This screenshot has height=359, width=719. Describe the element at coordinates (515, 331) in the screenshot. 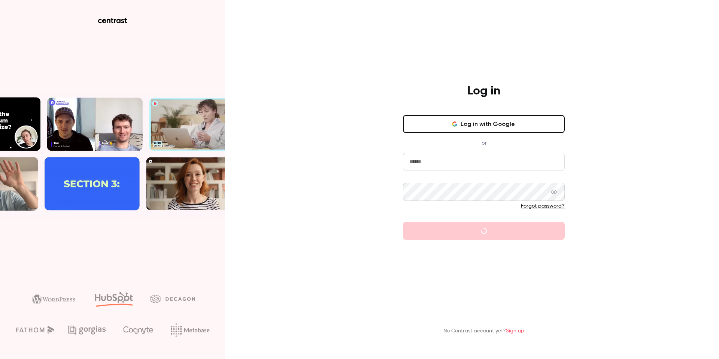

I see `a: Sign up` at that location.